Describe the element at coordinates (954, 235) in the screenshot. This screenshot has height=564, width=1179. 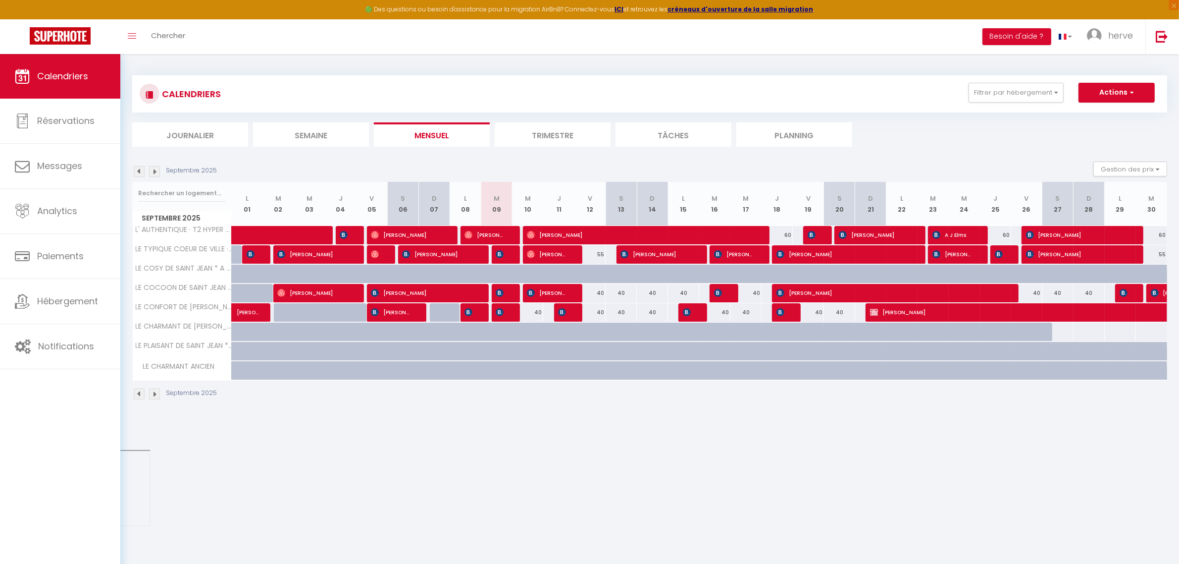
I see `span: A J Elms` at that location.